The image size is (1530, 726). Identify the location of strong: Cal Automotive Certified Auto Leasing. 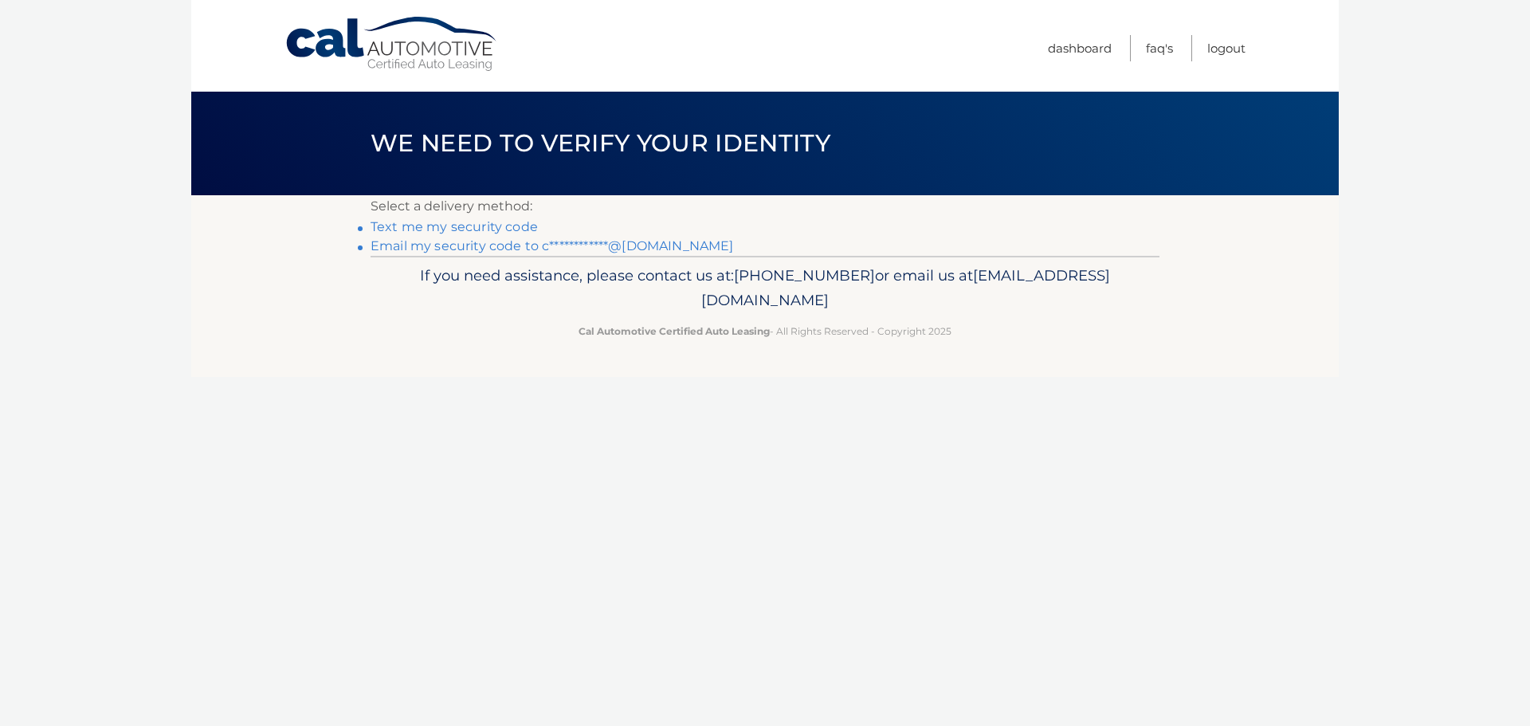
(674, 331).